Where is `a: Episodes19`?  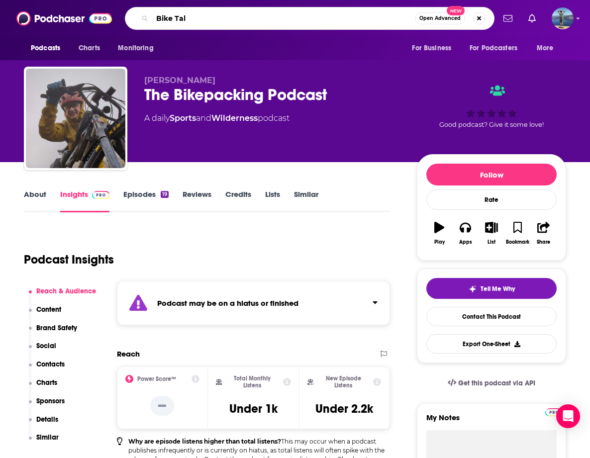
a: Episodes19 is located at coordinates (146, 201).